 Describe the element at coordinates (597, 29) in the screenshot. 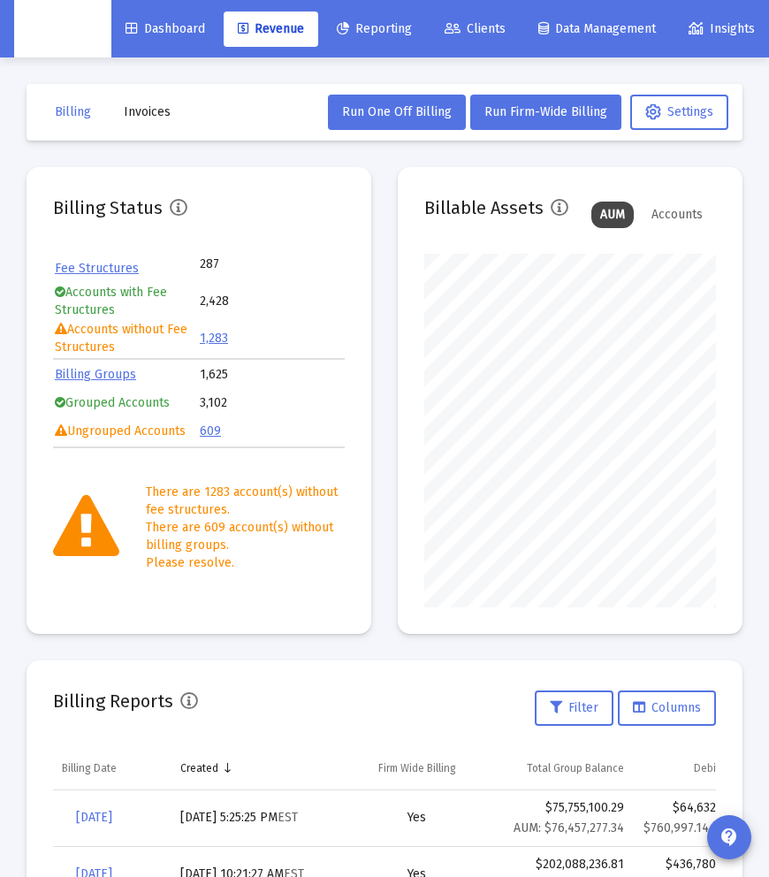

I see `a: Data Management` at that location.